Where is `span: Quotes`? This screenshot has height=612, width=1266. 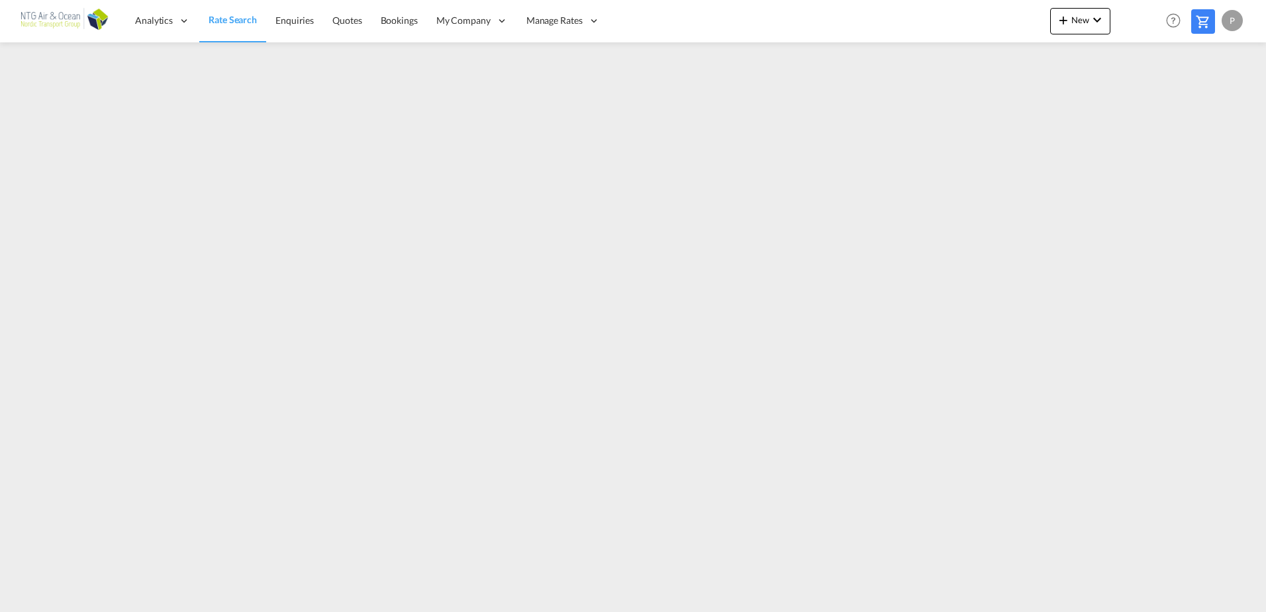
span: Quotes is located at coordinates (347, 20).